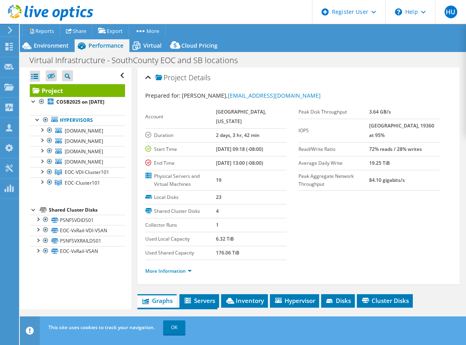  What do you see at coordinates (87, 210) in the screenshot?
I see `div: Shared Cluster Disks` at bounding box center [87, 210].